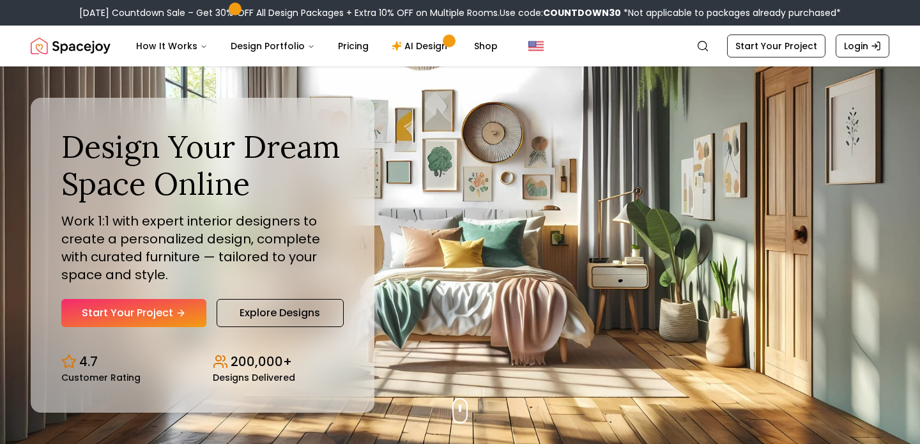 This screenshot has height=444, width=920. I want to click on p: 200,000+, so click(261, 362).